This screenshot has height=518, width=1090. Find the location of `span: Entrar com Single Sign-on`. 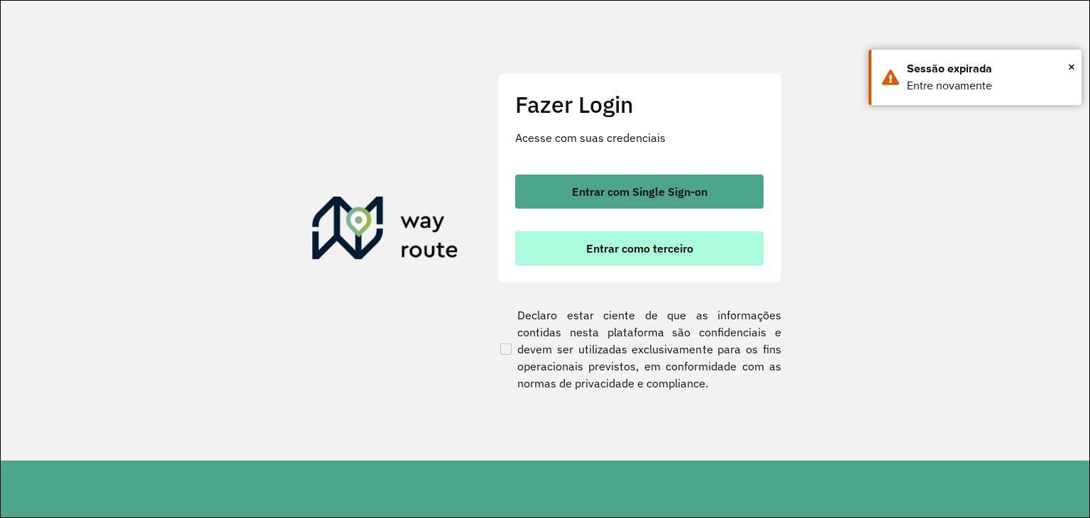

span: Entrar com Single Sign-on is located at coordinates (639, 192).